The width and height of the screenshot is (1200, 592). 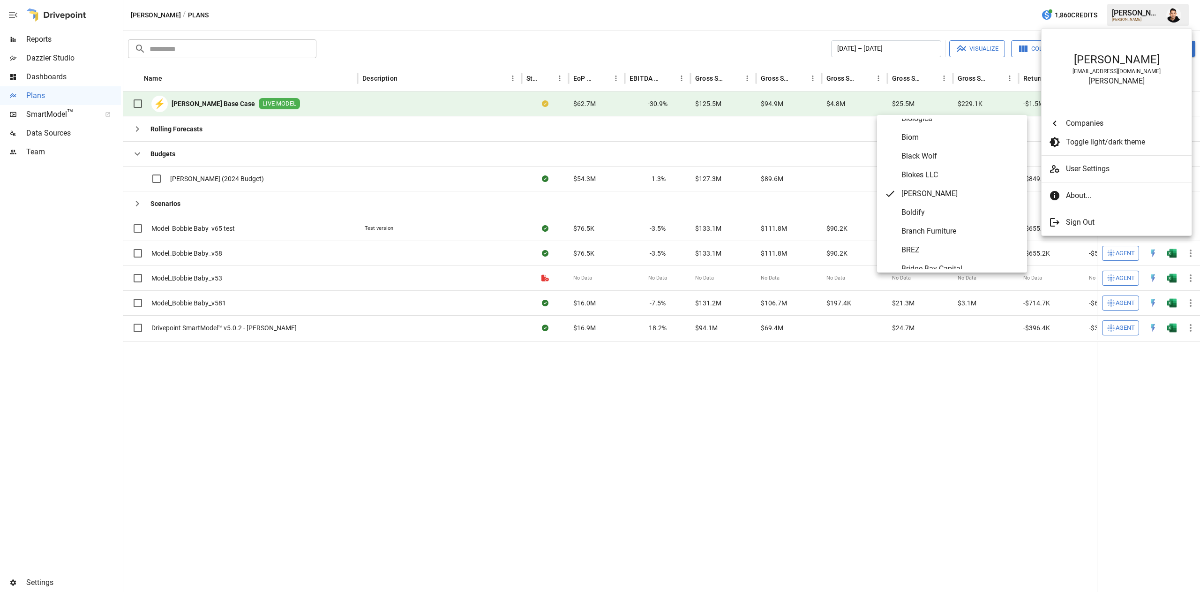 What do you see at coordinates (1125, 142) in the screenshot?
I see `span: Toggle light/dark theme` at bounding box center [1125, 142].